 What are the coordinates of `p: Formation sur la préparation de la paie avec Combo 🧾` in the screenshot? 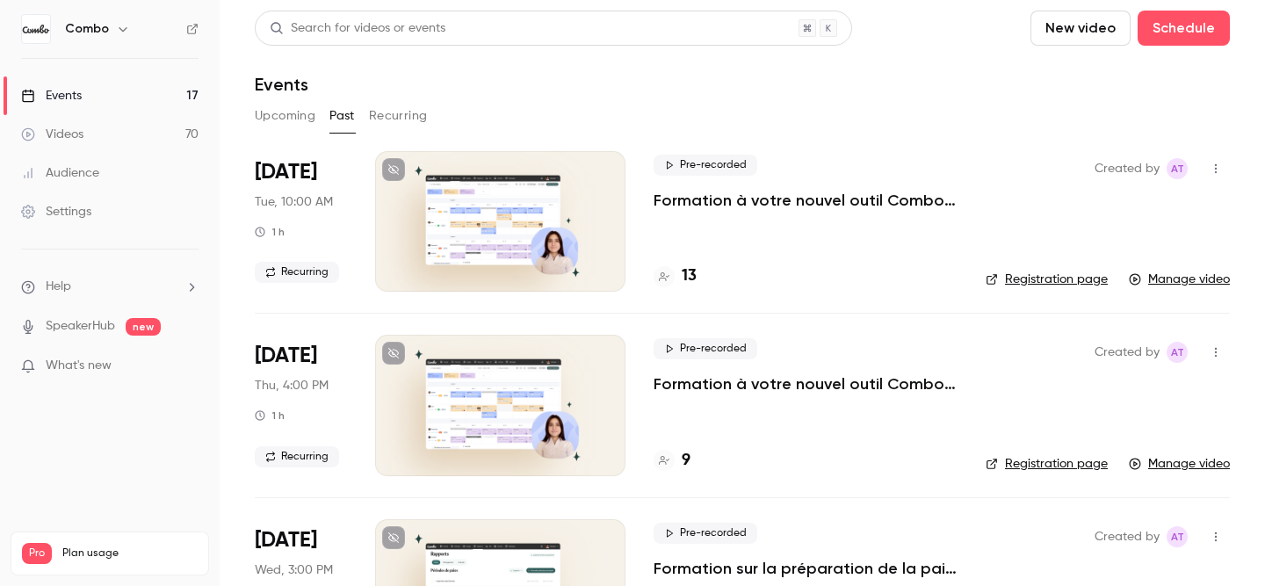 It's located at (805, 568).